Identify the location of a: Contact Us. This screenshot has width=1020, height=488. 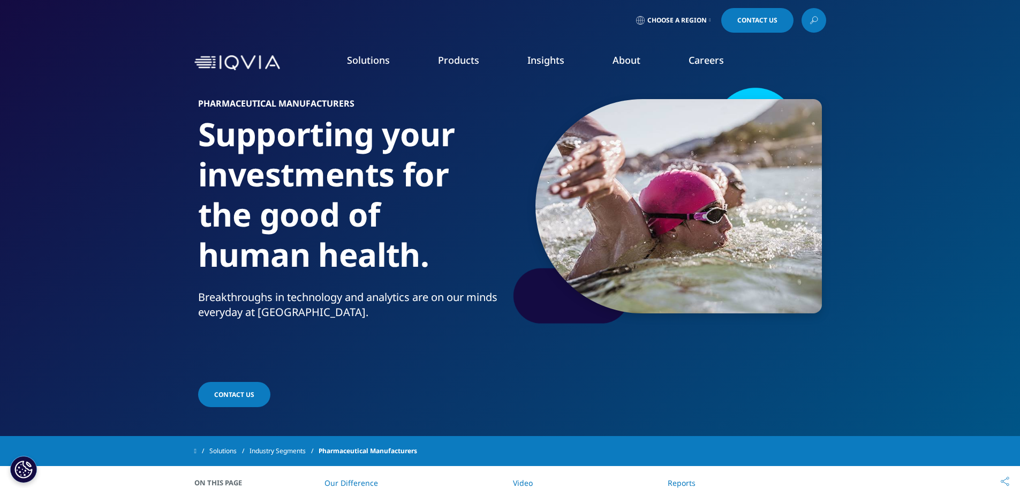
(757, 20).